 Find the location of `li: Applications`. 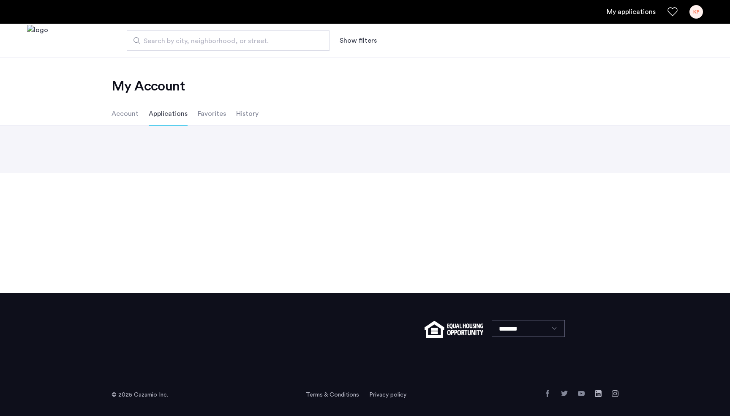

li: Applications is located at coordinates (168, 114).